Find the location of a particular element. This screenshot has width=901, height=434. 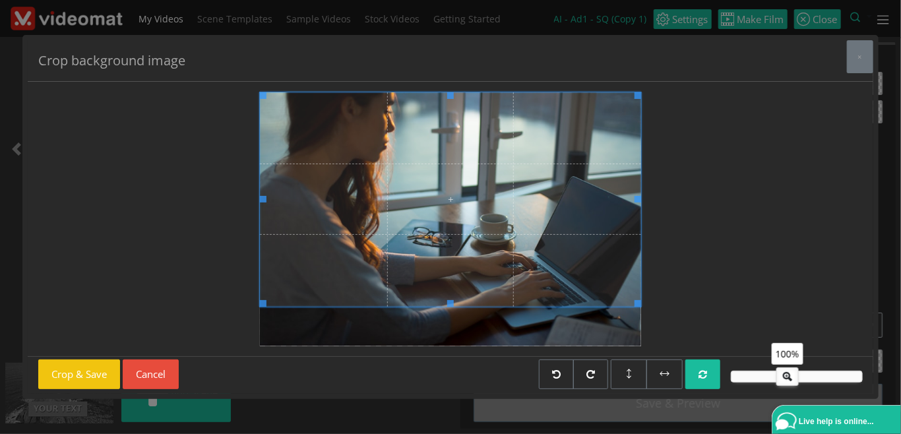

i: Rotate 90 deg. right is located at coordinates (591, 374).